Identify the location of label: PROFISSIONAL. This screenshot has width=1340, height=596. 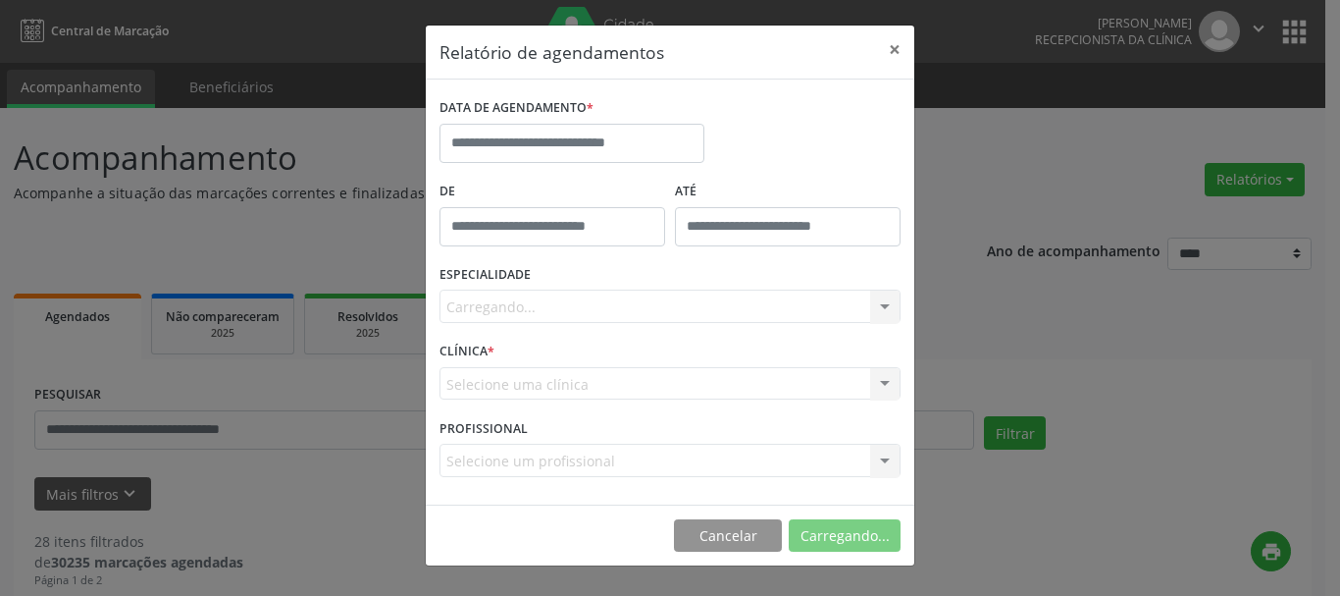
(484, 428).